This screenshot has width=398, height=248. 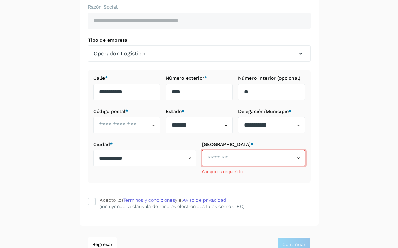 What do you see at coordinates (173, 207) in the screenshot?
I see `p: (incluyendo la cláusula de medios electrónicos tales como CIEC).` at bounding box center [173, 207].